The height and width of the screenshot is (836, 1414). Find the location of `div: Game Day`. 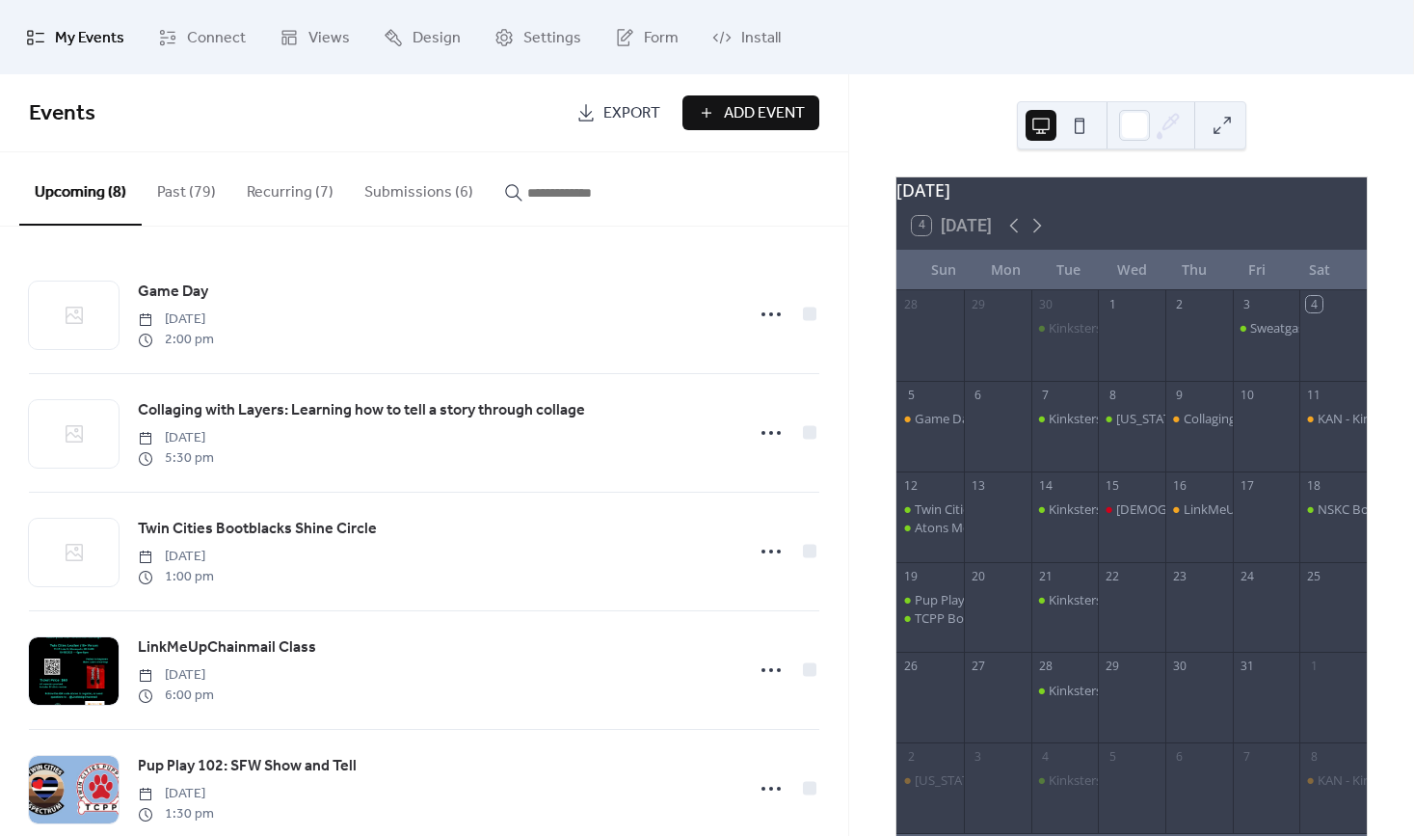

div: Game Day is located at coordinates (945, 418).